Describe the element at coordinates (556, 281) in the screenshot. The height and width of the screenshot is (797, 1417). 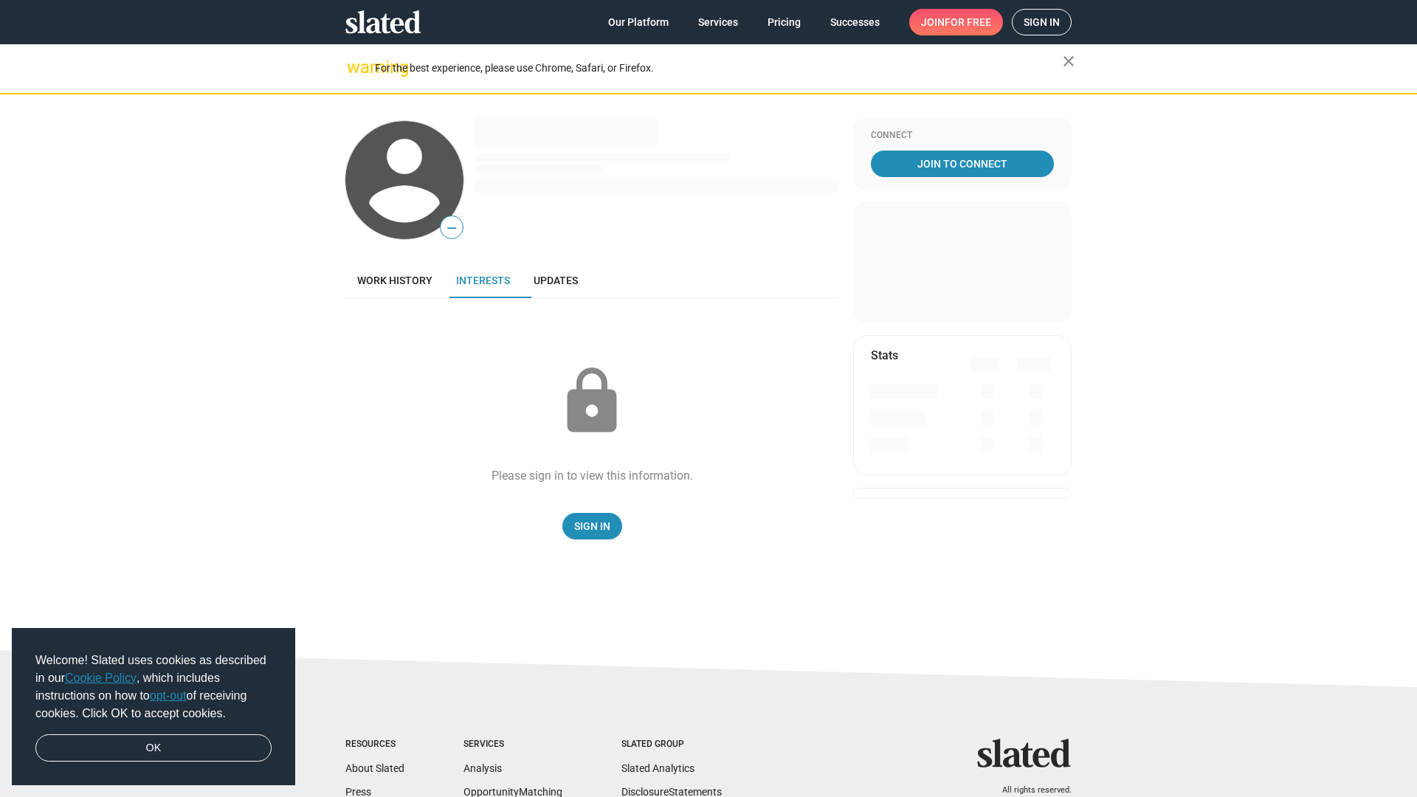
I see `a: Updates` at that location.